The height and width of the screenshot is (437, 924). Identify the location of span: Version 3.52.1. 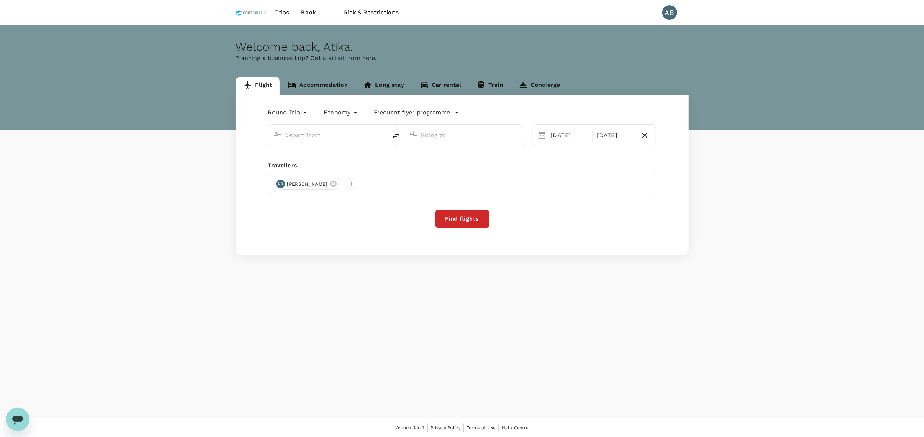
(410, 428).